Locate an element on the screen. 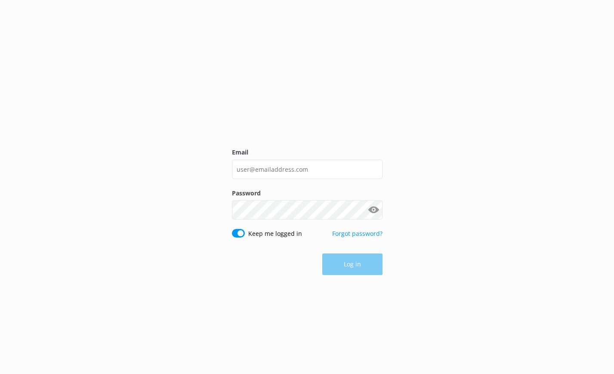 The width and height of the screenshot is (614, 374). label: Email is located at coordinates (307, 152).